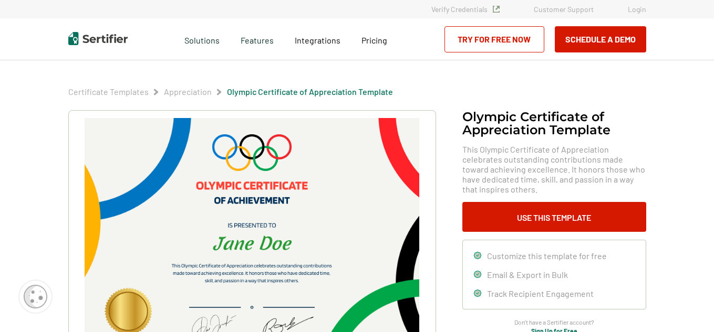 The width and height of the screenshot is (714, 332). I want to click on span: Email & Export in Bulk, so click(527, 275).